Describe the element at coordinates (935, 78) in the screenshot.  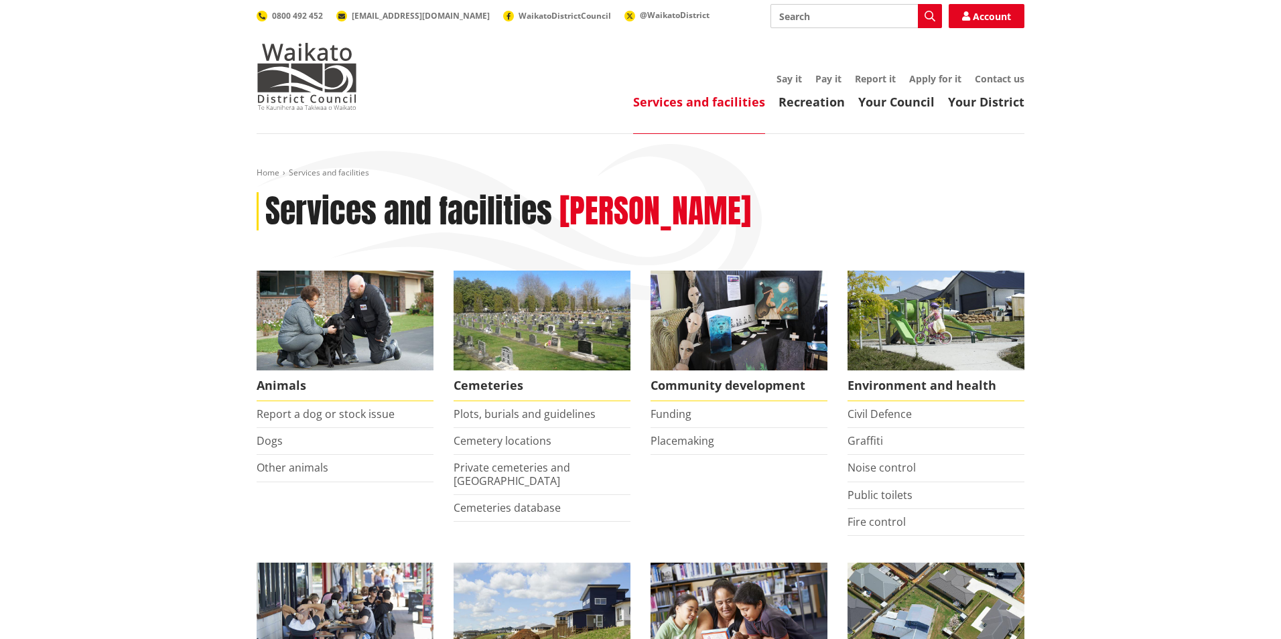
I see `a: Apply for it` at that location.